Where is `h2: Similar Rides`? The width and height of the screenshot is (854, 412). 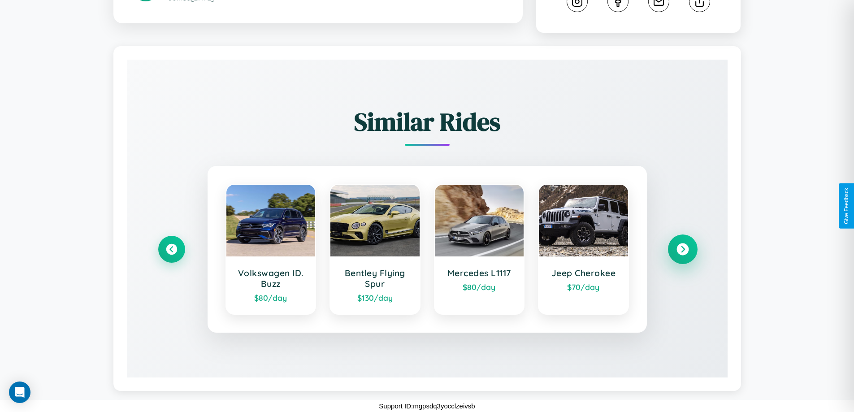
h2: Similar Rides is located at coordinates (427, 122).